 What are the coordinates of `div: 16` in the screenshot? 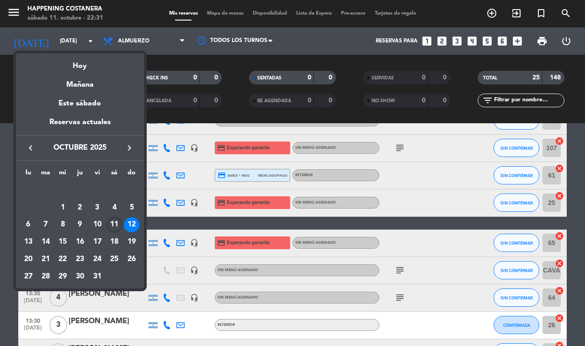 It's located at (80, 242).